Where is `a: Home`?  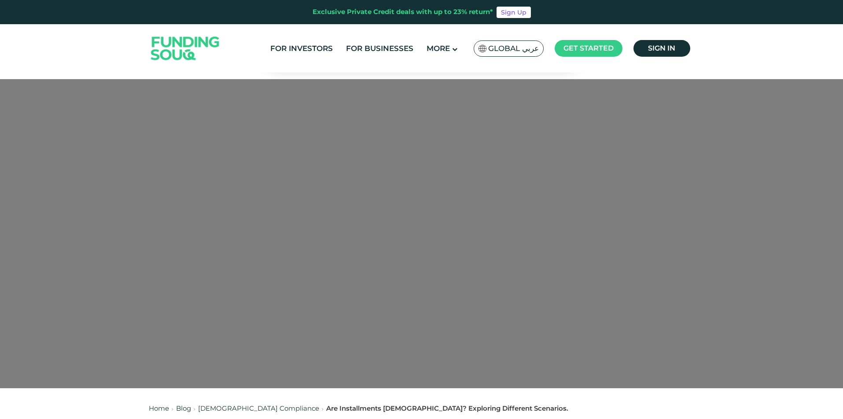 a: Home is located at coordinates (159, 408).